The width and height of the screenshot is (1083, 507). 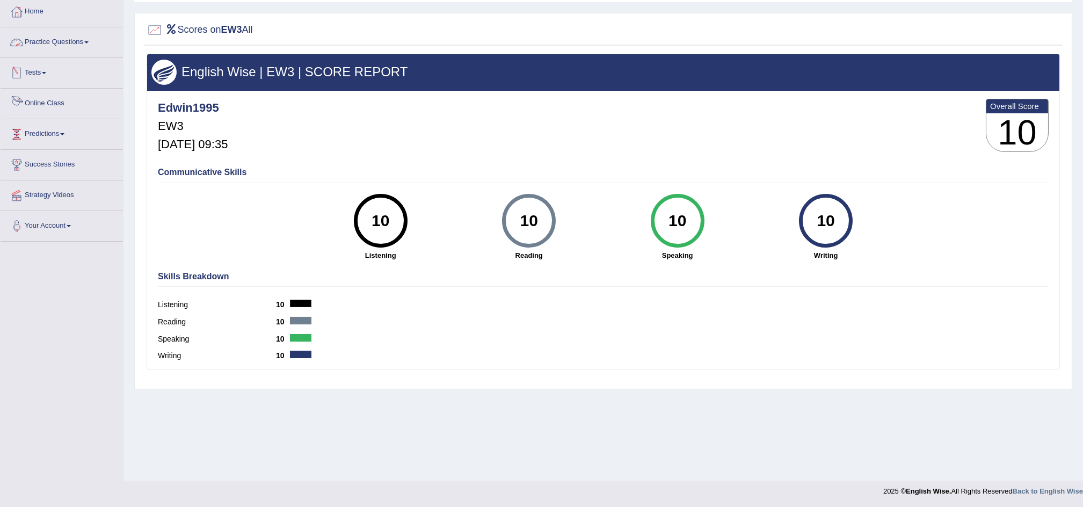 What do you see at coordinates (984, 488) in the screenshot?
I see `div: 2025 © All Rights Reserved` at bounding box center [984, 488].